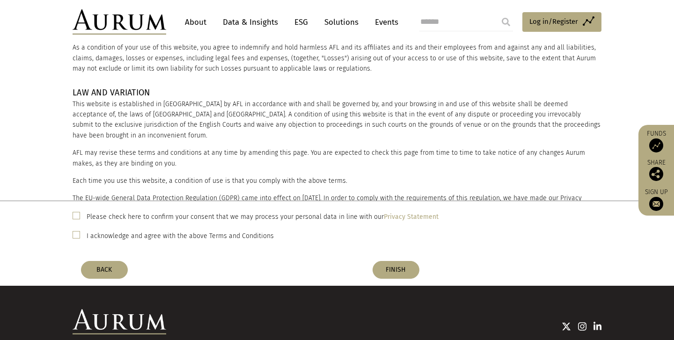  Describe the element at coordinates (384, 22) in the screenshot. I see `a: Events` at that location.